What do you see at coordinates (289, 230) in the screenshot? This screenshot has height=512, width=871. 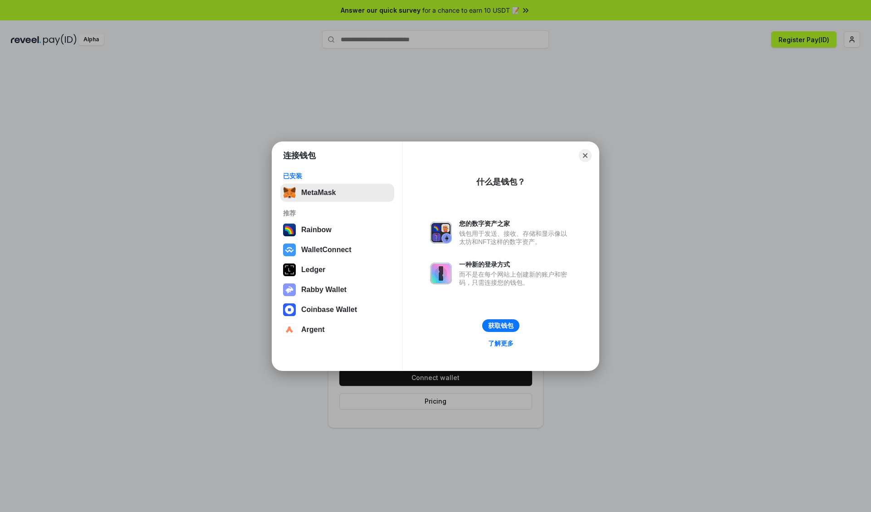 I see `img: svg+xml,%3Csvg%20width%3D%22120%22%20height%3D%22120%22%20viewBox%3D%220%200%20120%20120%22%20fil...` at bounding box center [289, 230].